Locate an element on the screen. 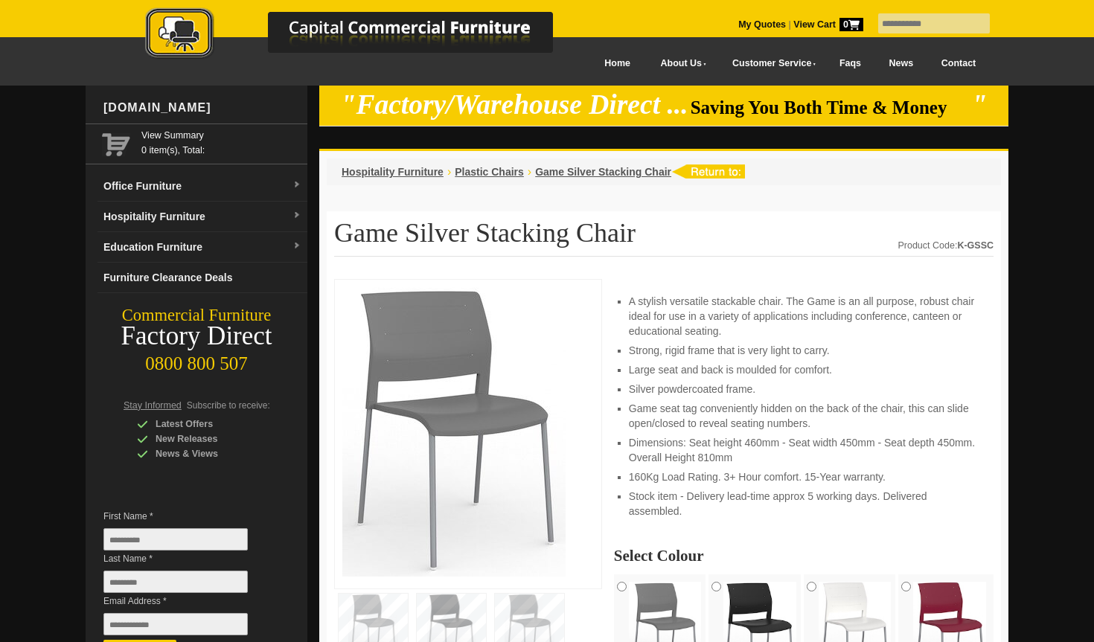 The image size is (1094, 642). span: Last Name * is located at coordinates (187, 559).